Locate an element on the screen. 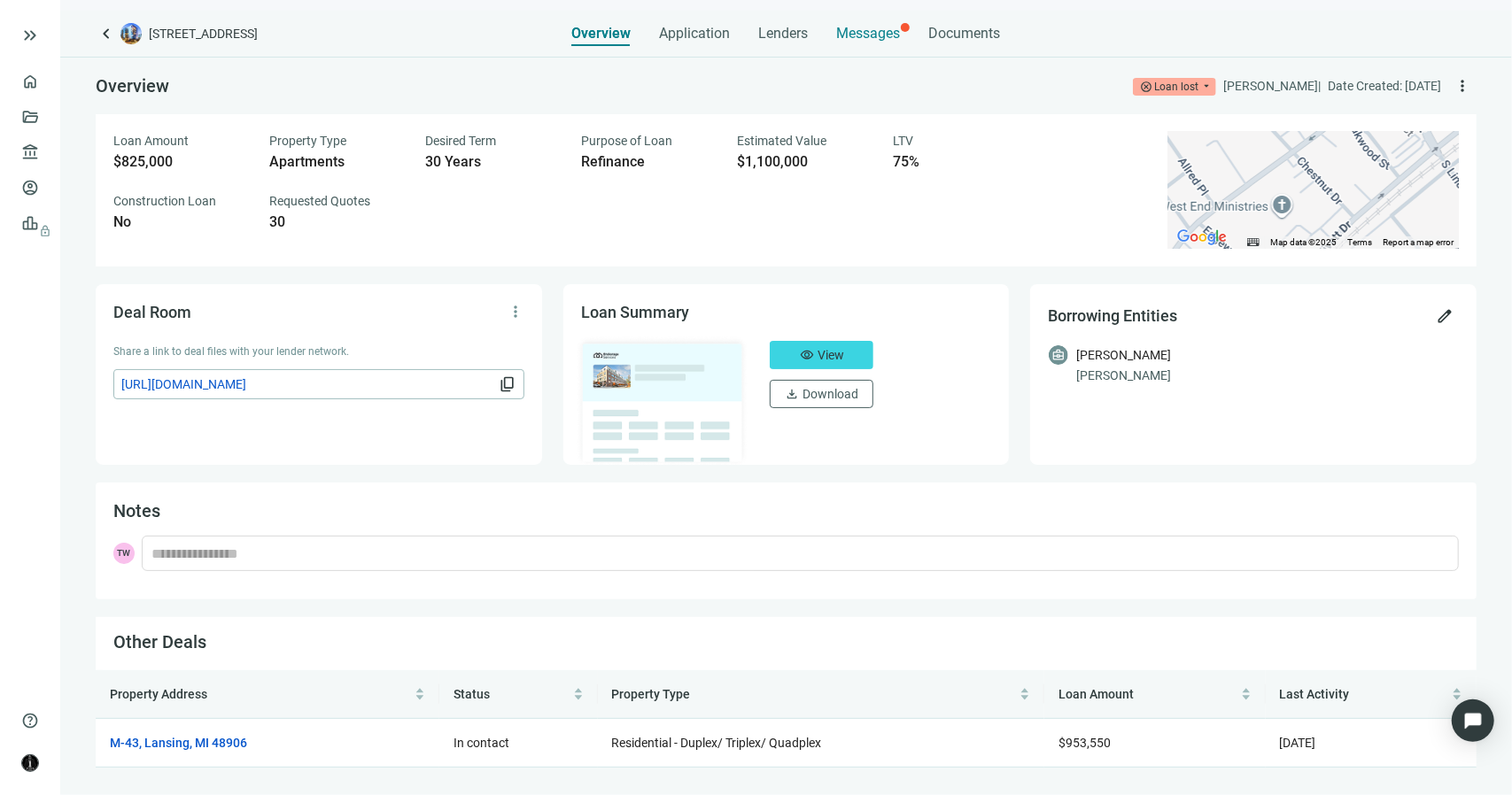 Image resolution: width=1512 pixels, height=795 pixels. div: 75% is located at coordinates (960, 162).